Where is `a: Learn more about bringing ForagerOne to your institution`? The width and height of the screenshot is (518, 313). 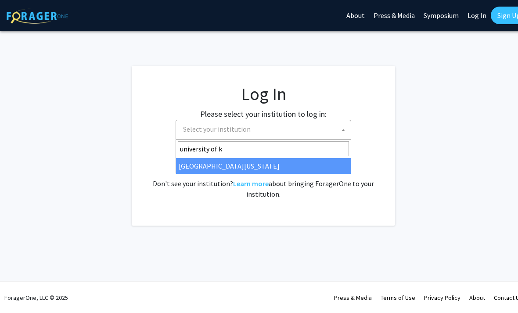
a: Learn more about bringing ForagerOne to your institution is located at coordinates (251, 184).